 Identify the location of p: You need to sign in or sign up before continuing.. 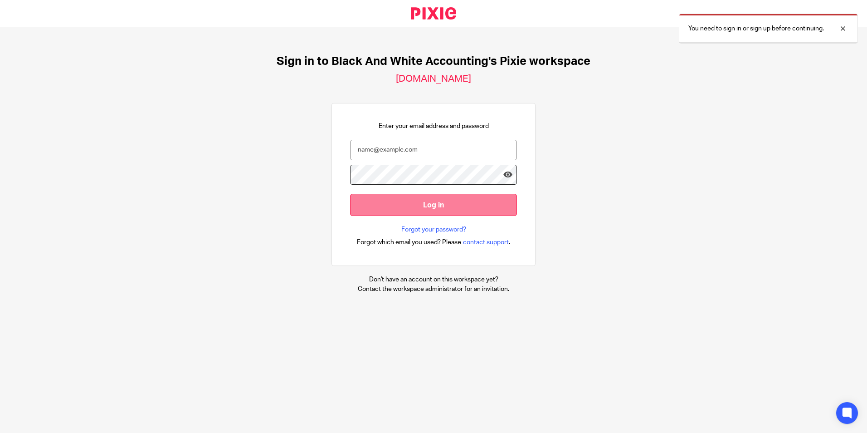
(756, 29).